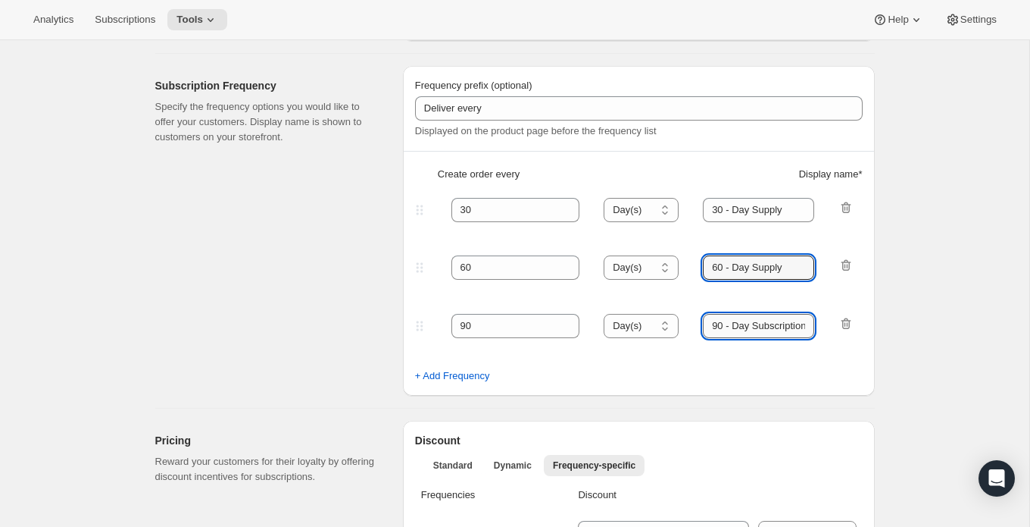  Describe the element at coordinates (479, 174) in the screenshot. I see `span: Create order every` at that location.